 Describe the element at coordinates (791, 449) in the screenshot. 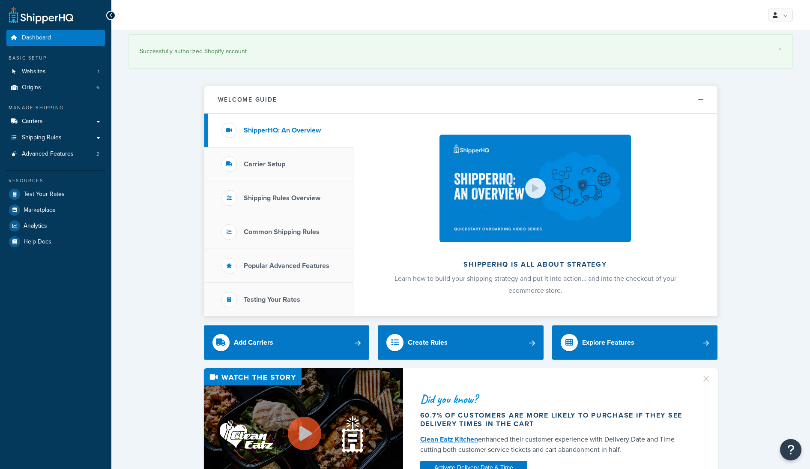

I see `button: Open Resource Center` at that location.